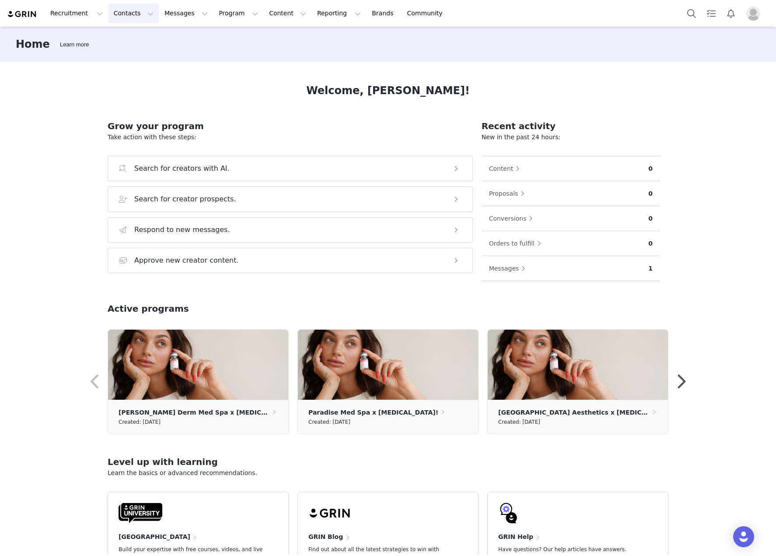 Image resolution: width=776 pixels, height=556 pixels. Describe the element at coordinates (731, 13) in the screenshot. I see `button: Notifications` at that location.